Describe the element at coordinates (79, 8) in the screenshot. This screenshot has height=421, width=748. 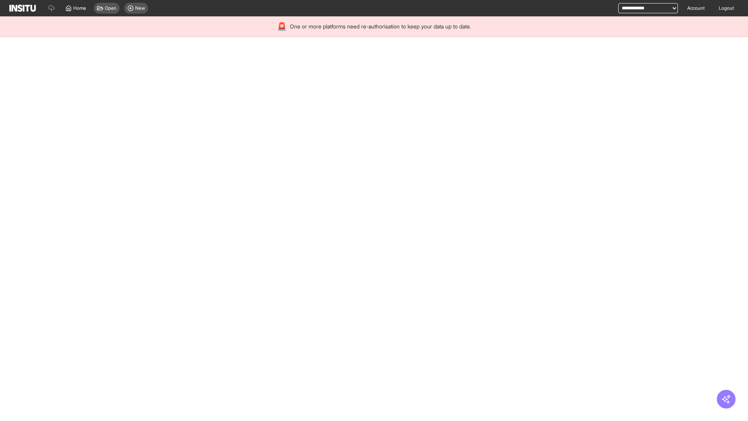
I see `span: Home` at that location.